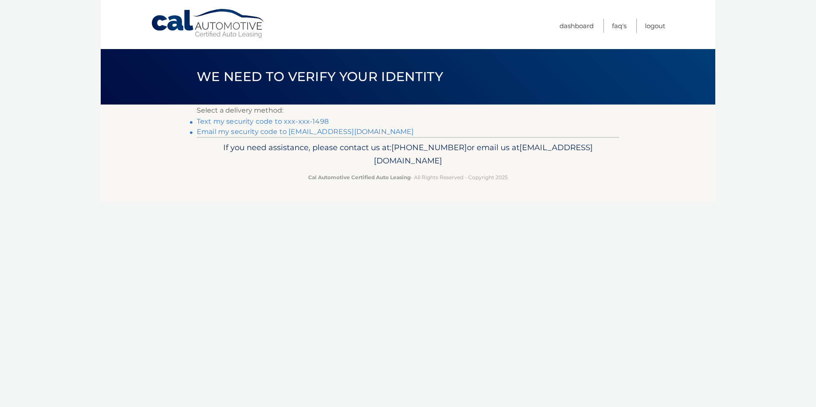  Describe the element at coordinates (263, 121) in the screenshot. I see `a: Text my security code to xxx-xxx-1498` at that location.